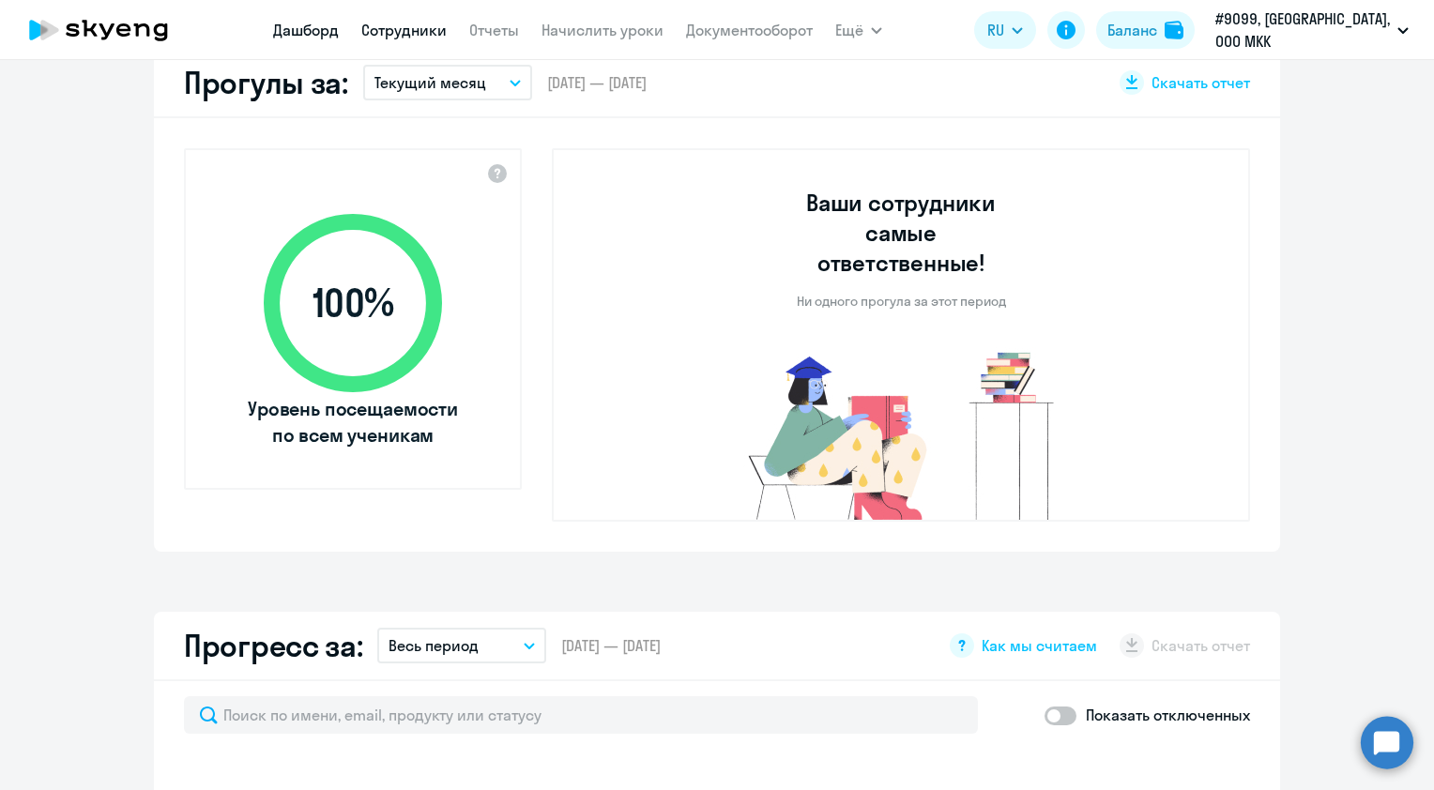 Image resolution: width=1434 pixels, height=790 pixels. I want to click on div: Баланс, so click(1131, 30).